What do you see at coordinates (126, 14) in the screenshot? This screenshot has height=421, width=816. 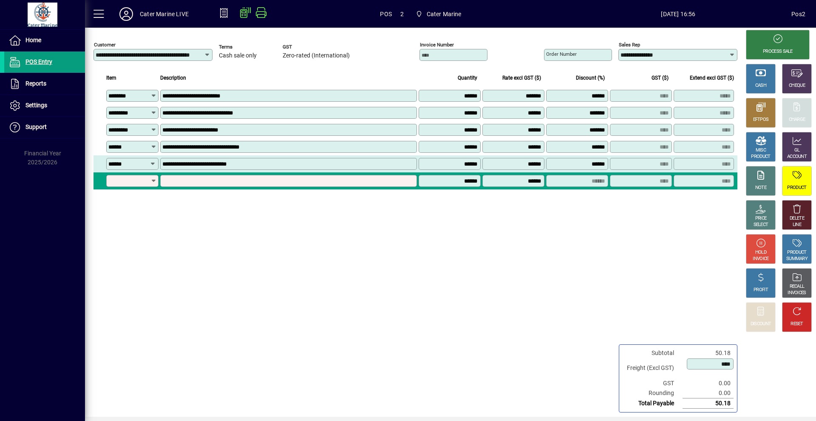 I see `button: Profile` at bounding box center [126, 14].